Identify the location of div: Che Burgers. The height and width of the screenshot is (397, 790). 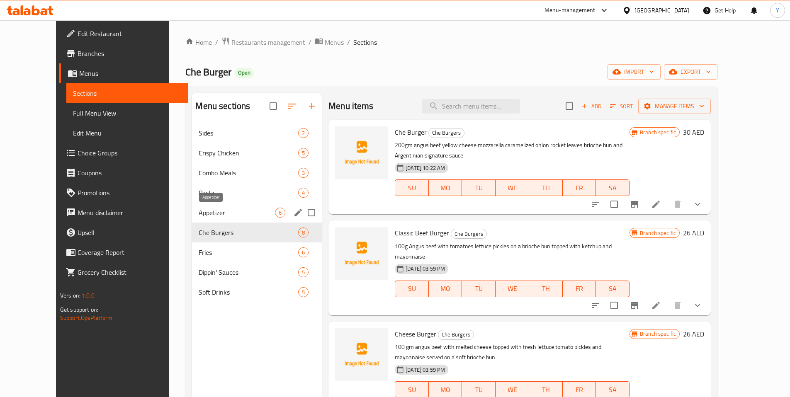
(456, 335).